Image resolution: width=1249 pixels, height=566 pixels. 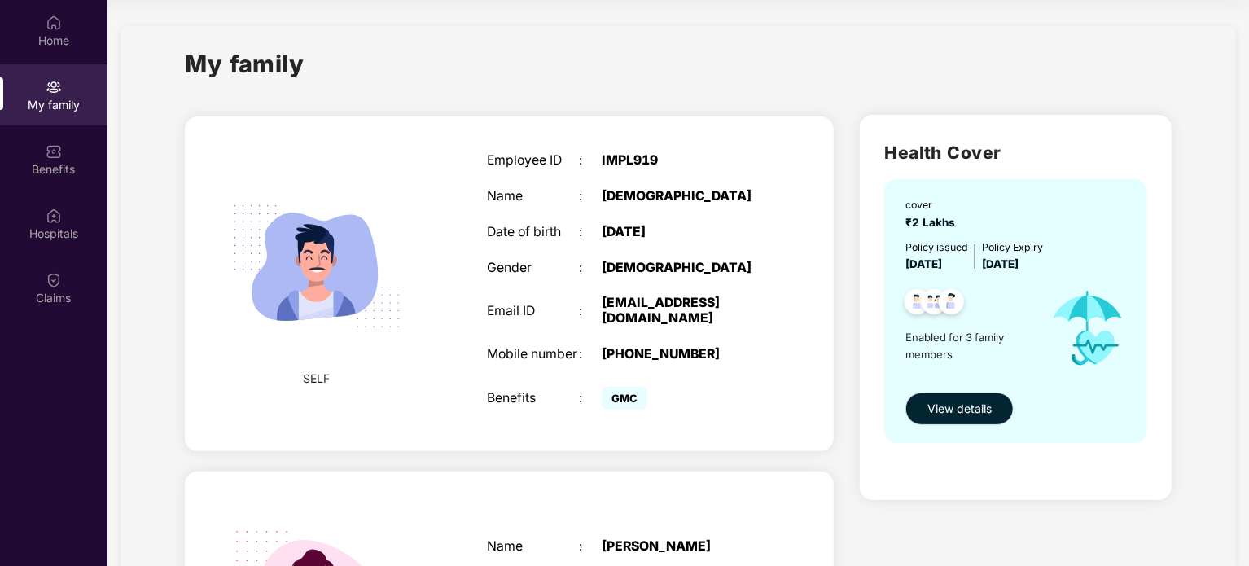 I want to click on div: Policy issued, so click(x=936, y=247).